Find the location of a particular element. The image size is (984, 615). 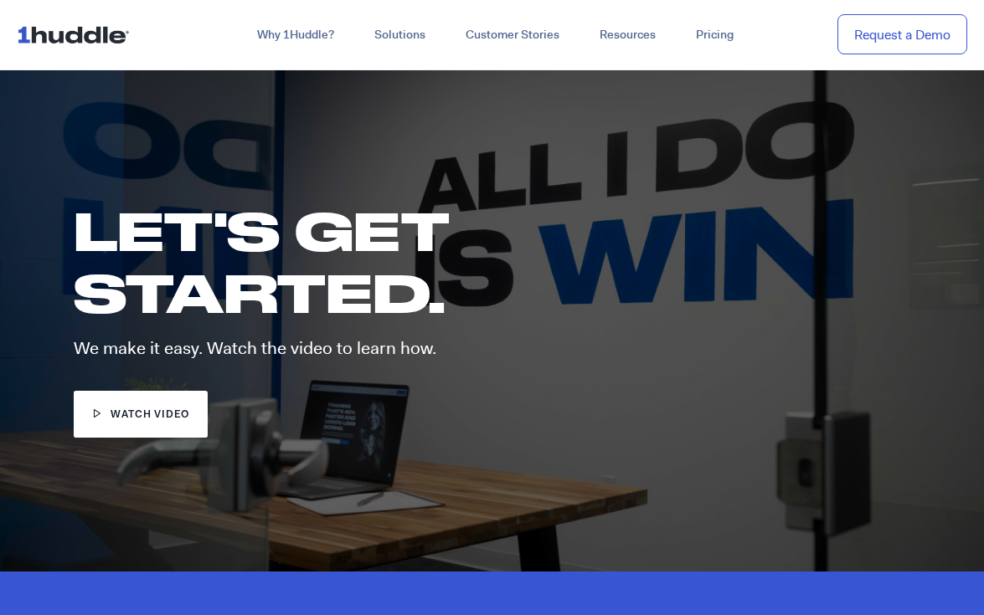

h1: LET'S GET STARTED. is located at coordinates (349, 261).